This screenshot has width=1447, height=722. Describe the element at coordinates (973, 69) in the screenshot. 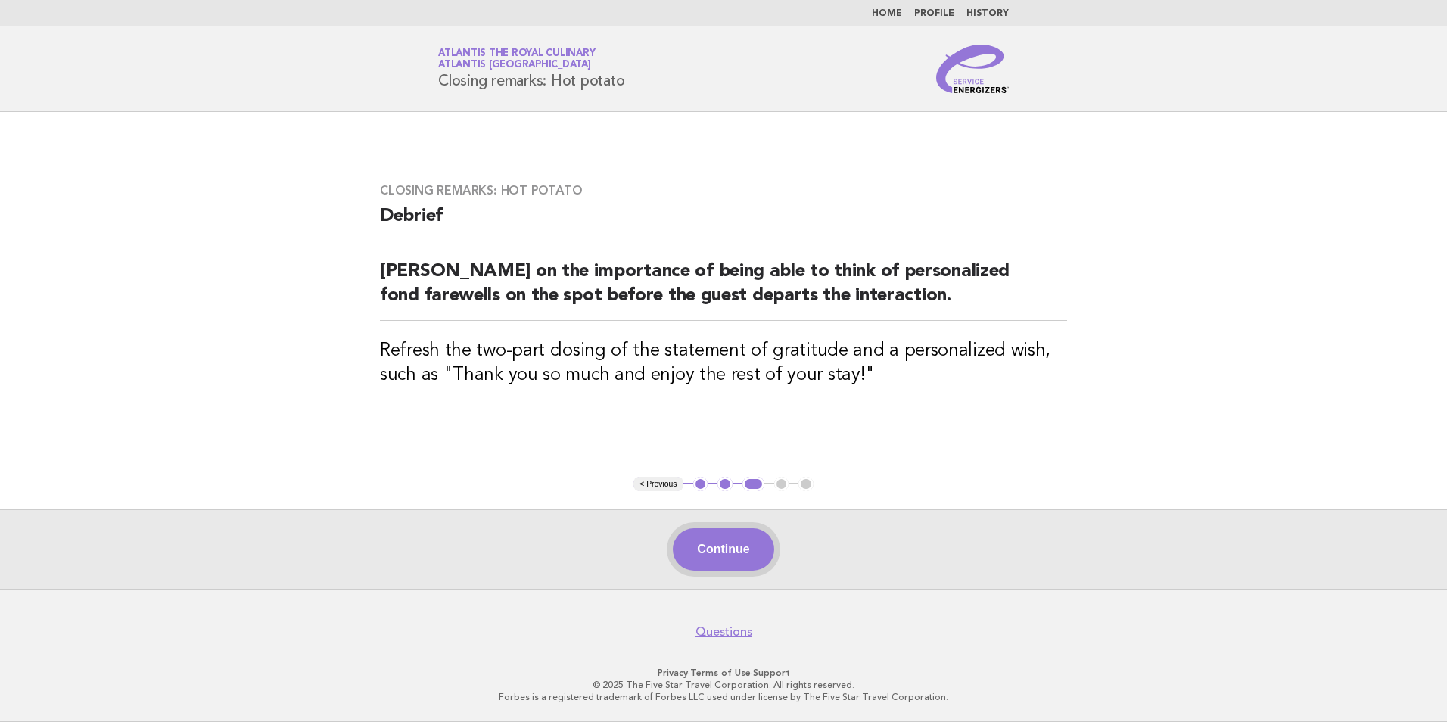

I see `img: Service Energizers` at that location.